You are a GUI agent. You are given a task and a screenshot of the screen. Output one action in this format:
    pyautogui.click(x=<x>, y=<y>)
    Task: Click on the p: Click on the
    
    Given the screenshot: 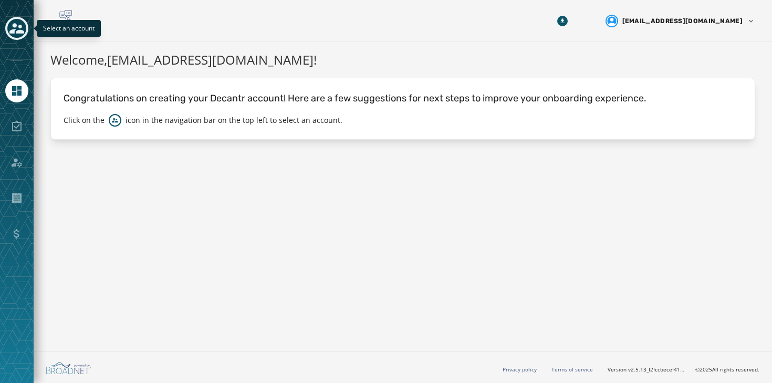 What is the action you would take?
    pyautogui.click(x=84, y=120)
    